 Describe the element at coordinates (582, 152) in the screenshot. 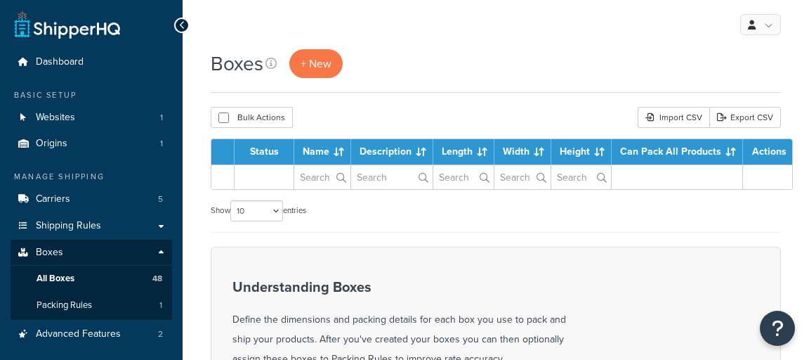

I see `th: Height` at that location.